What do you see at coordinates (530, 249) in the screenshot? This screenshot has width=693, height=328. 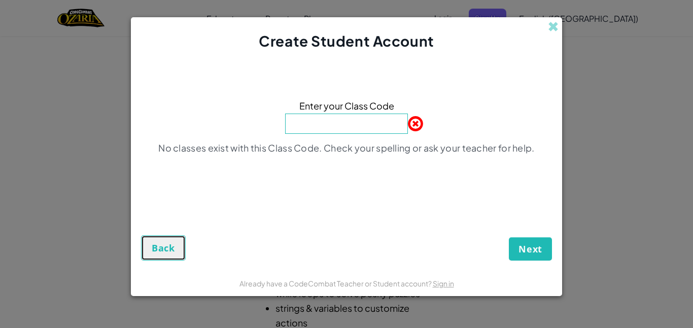 I see `button: Next` at bounding box center [530, 249].